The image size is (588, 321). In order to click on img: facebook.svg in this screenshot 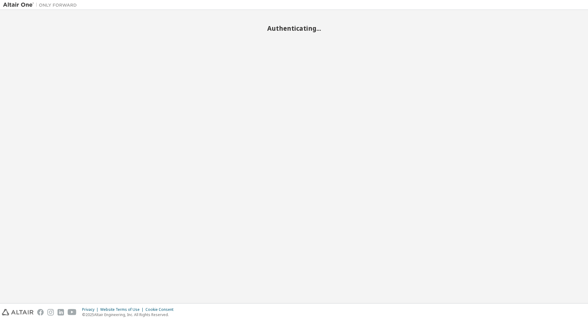, I will do `click(40, 312)`.